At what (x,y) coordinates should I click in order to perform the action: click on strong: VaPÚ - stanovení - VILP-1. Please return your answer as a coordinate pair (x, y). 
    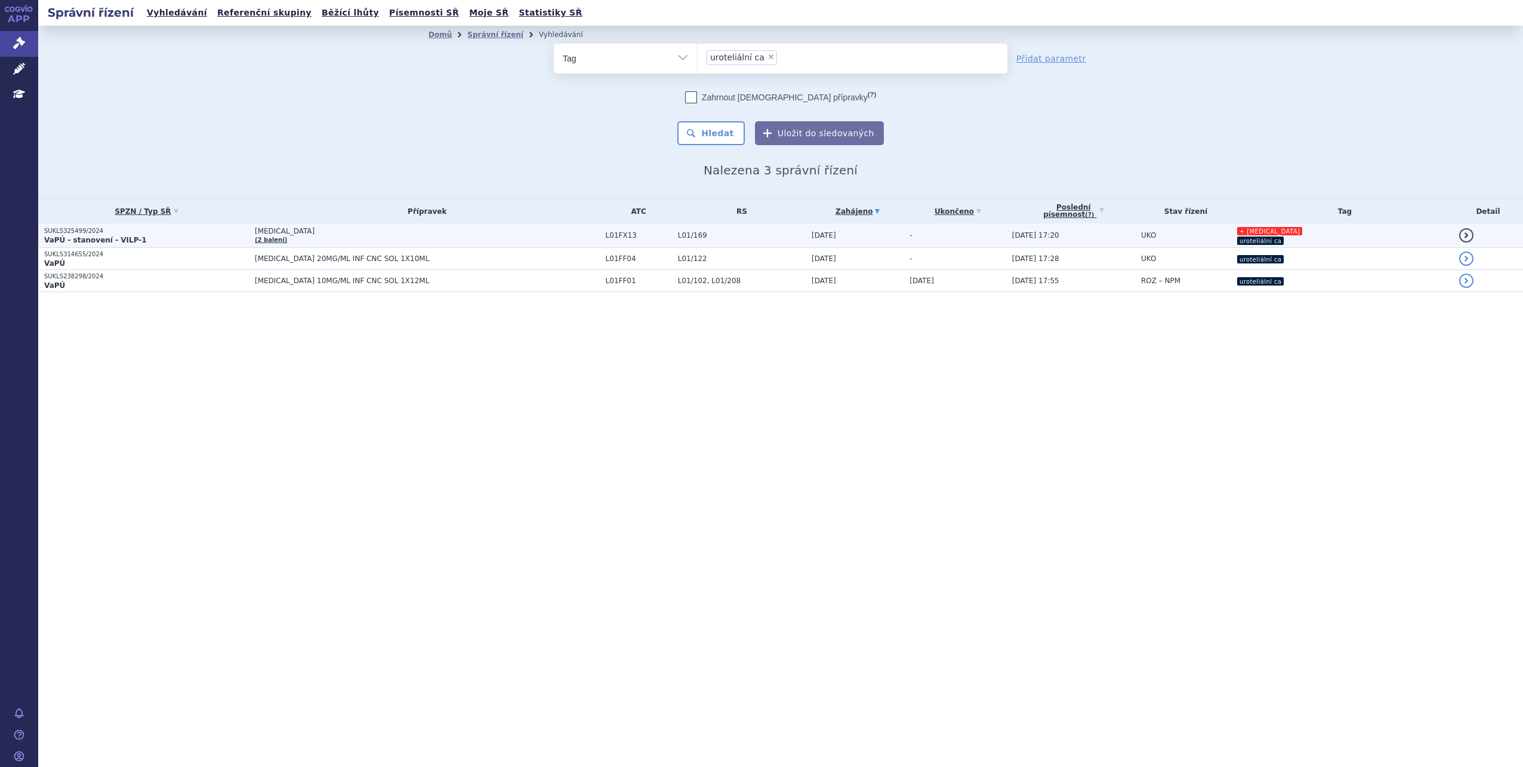
    Looking at the image, I should click on (96, 240).